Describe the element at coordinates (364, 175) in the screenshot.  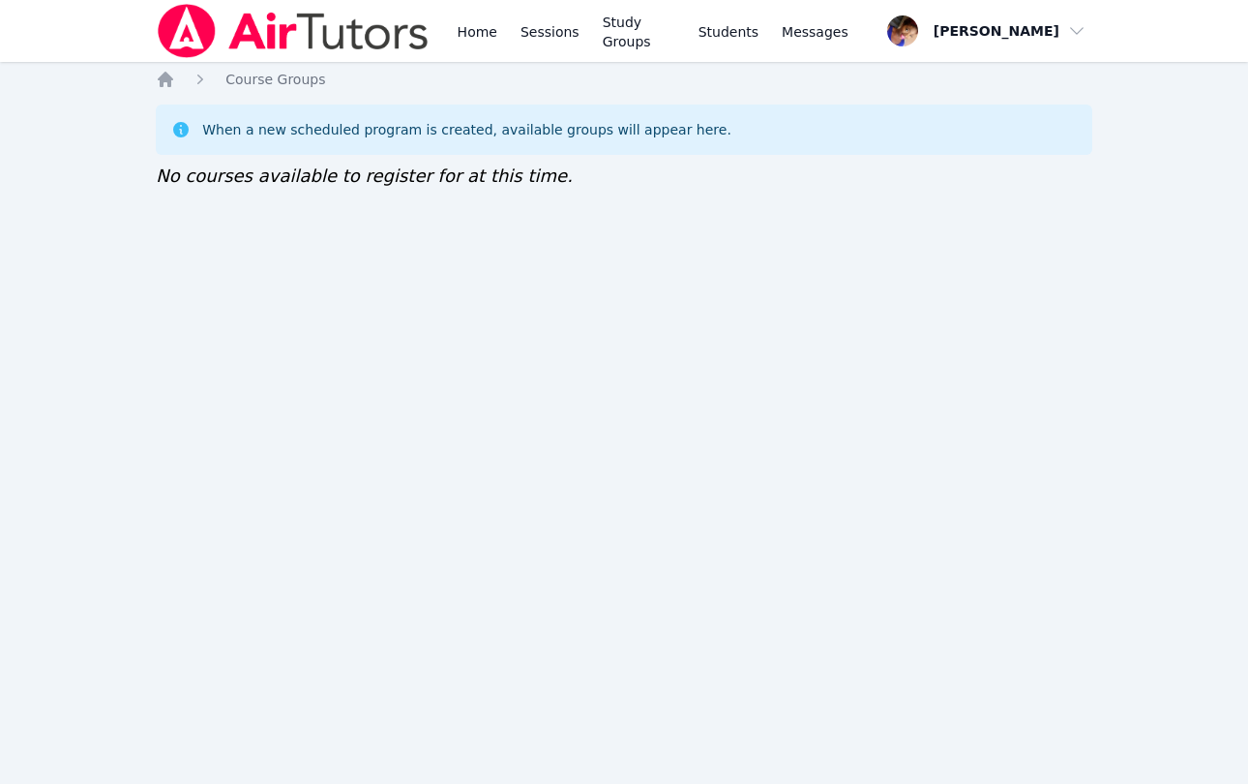
I see `span: No courses available to register for at this time.` at that location.